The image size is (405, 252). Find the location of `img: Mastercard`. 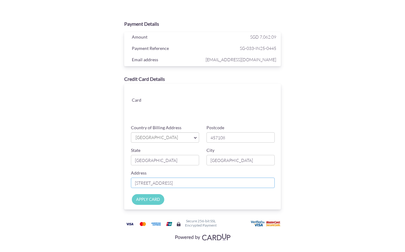

img: Mastercard is located at coordinates (143, 224).